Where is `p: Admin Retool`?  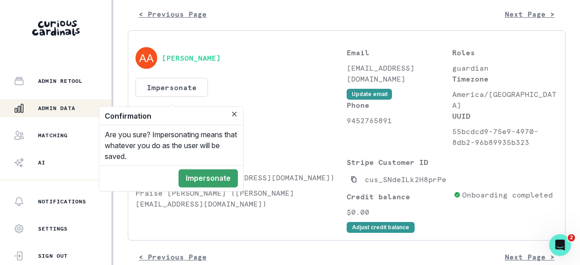
p: Admin Retool is located at coordinates (60, 81).